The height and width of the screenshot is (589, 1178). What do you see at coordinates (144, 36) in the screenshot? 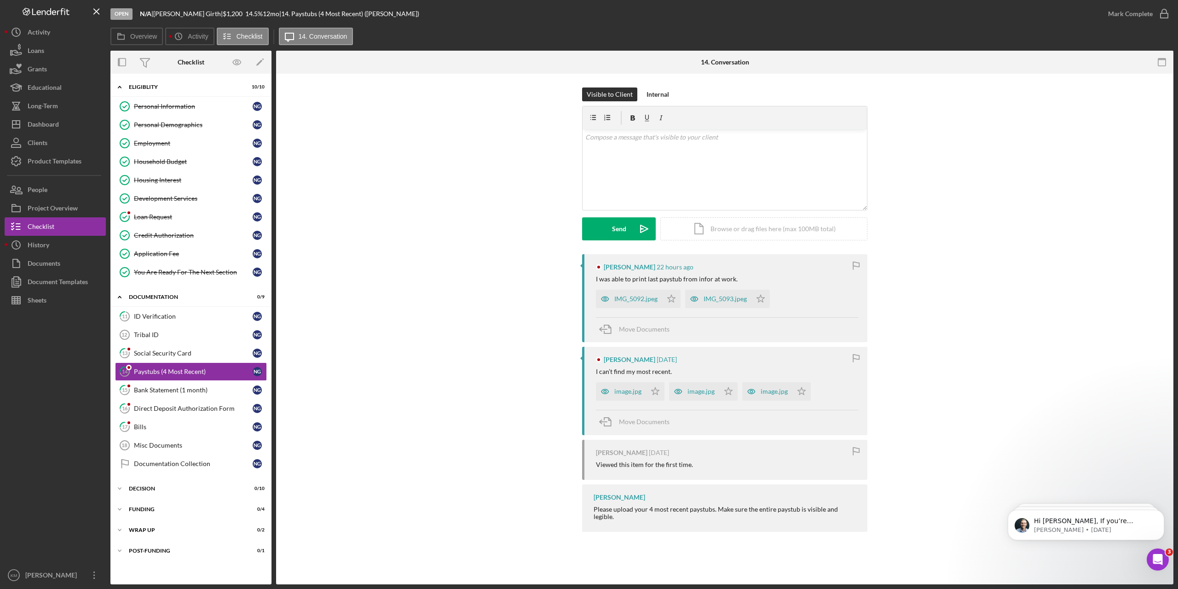
I see `label: Overview` at bounding box center [144, 36].